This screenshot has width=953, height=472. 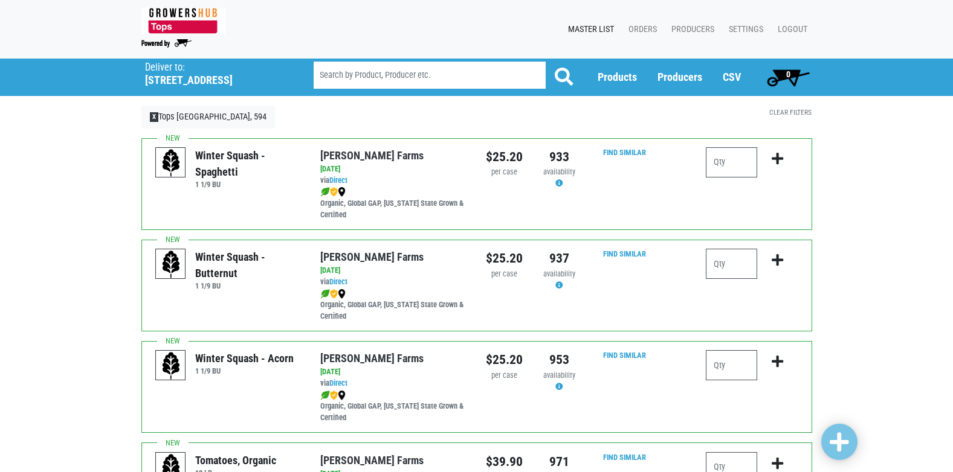 I want to click on span: Producers, so click(x=680, y=77).